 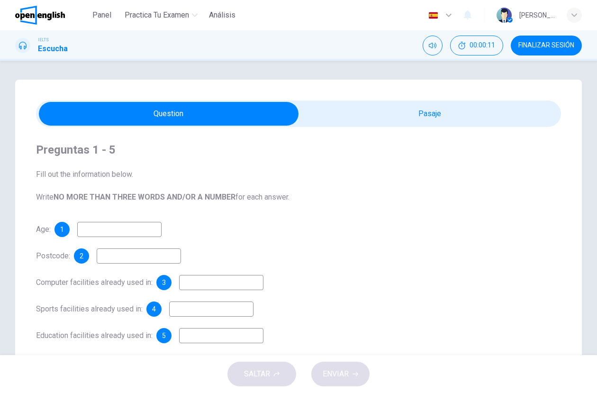 What do you see at coordinates (53, 255) in the screenshot?
I see `span: Postcode:` at bounding box center [53, 255].